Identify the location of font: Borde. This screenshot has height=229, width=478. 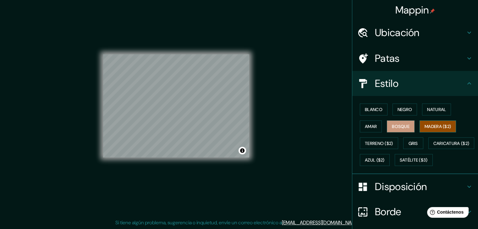
(388, 212).